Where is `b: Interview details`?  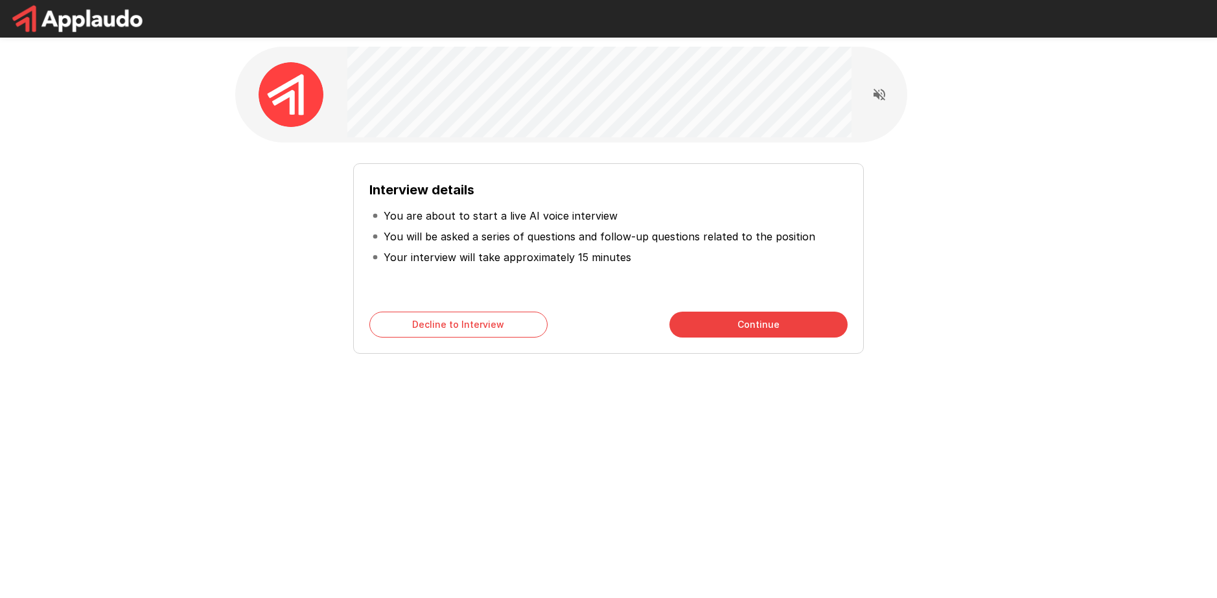
b: Interview details is located at coordinates (422, 190).